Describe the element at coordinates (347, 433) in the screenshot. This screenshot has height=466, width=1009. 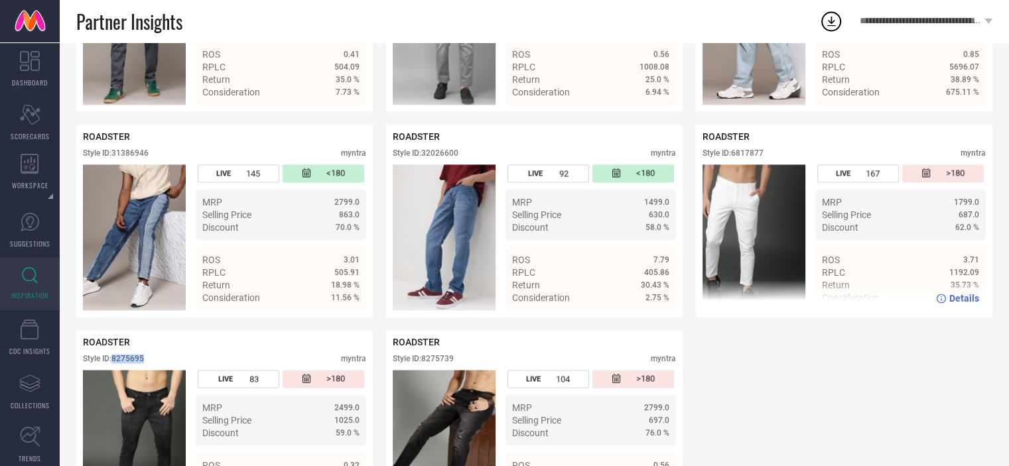
I see `span: 59.0 %` at that location.